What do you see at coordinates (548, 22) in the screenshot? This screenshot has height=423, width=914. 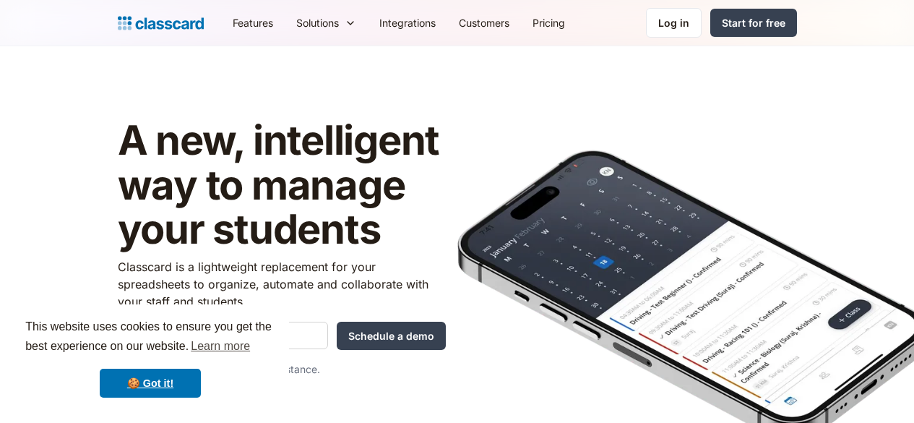 I see `a: Pricing` at bounding box center [548, 22].